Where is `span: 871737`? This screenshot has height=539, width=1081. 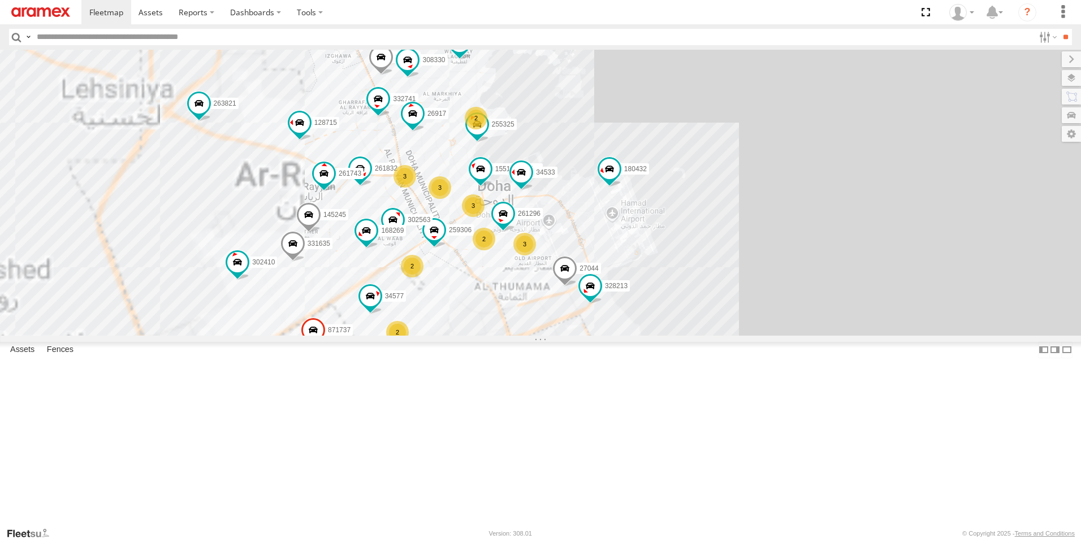
span: 871737 is located at coordinates (339, 330).